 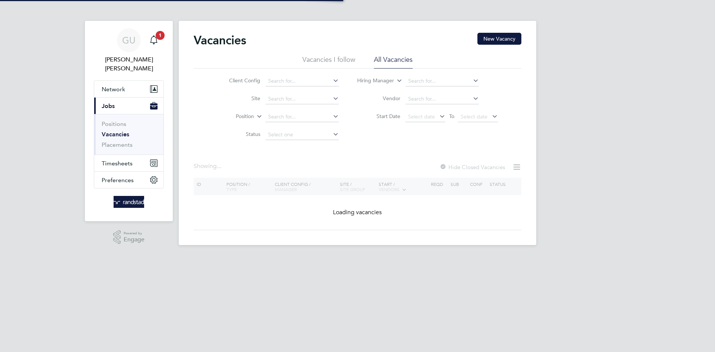 What do you see at coordinates (117, 163) in the screenshot?
I see `span: Timesheets` at bounding box center [117, 163].